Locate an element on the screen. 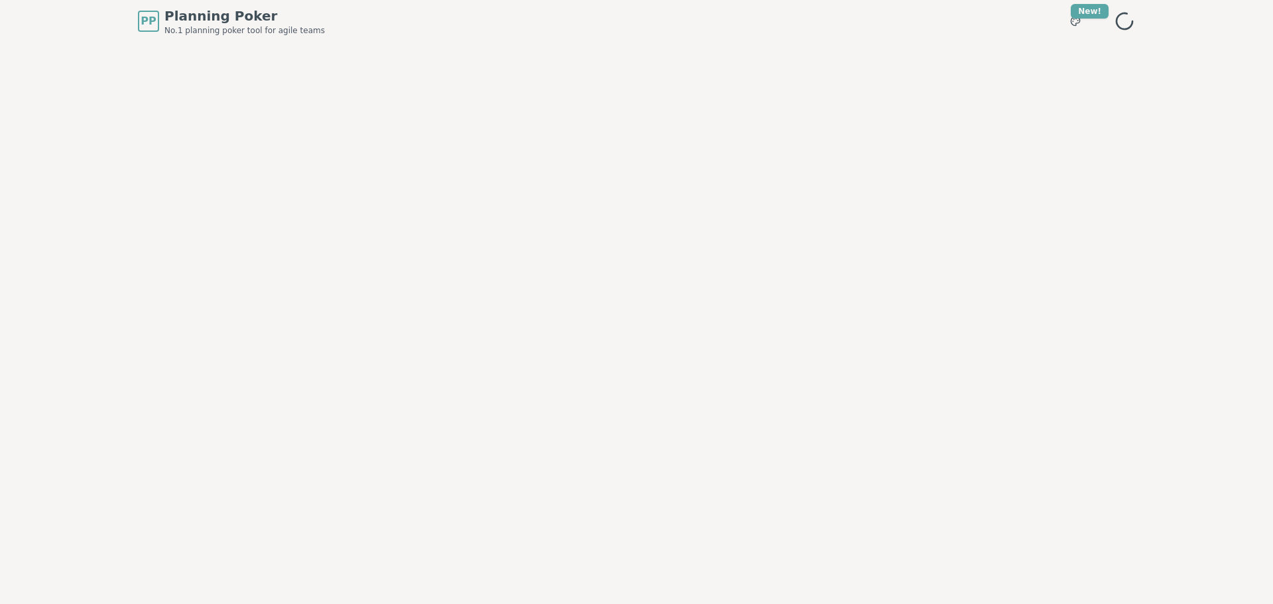 This screenshot has width=1273, height=604. span: PP is located at coordinates (148, 21).